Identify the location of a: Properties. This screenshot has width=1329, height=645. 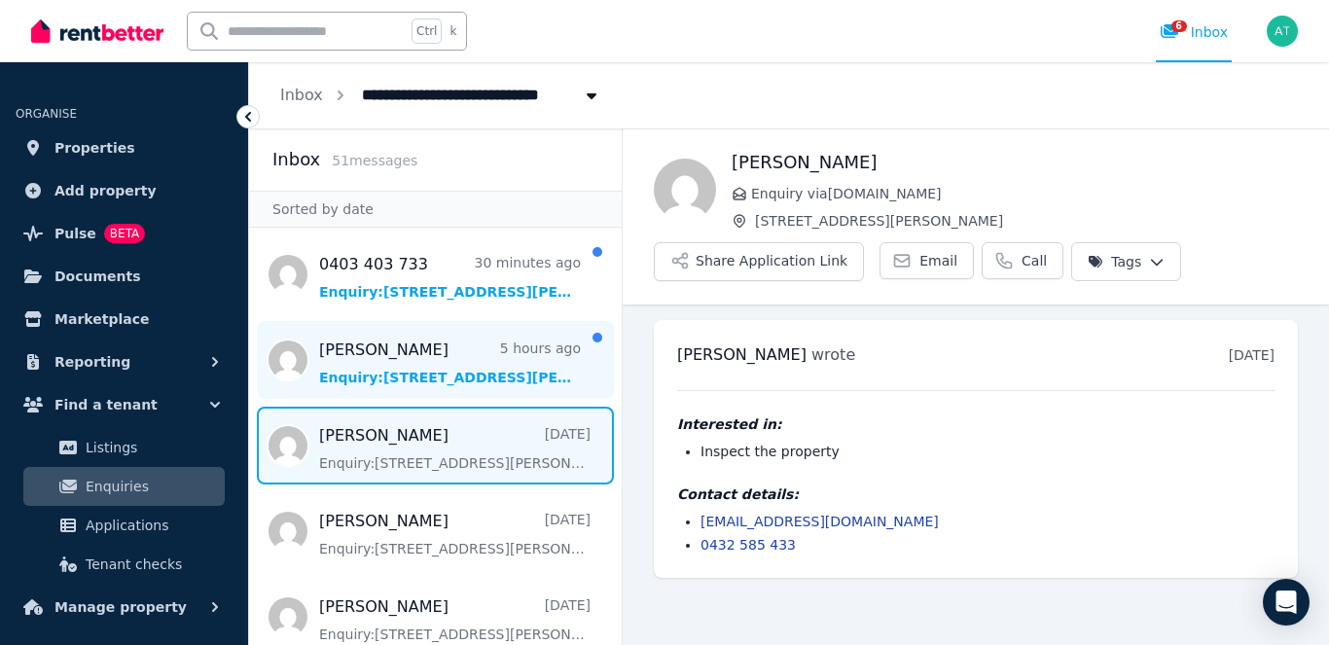
(124, 148).